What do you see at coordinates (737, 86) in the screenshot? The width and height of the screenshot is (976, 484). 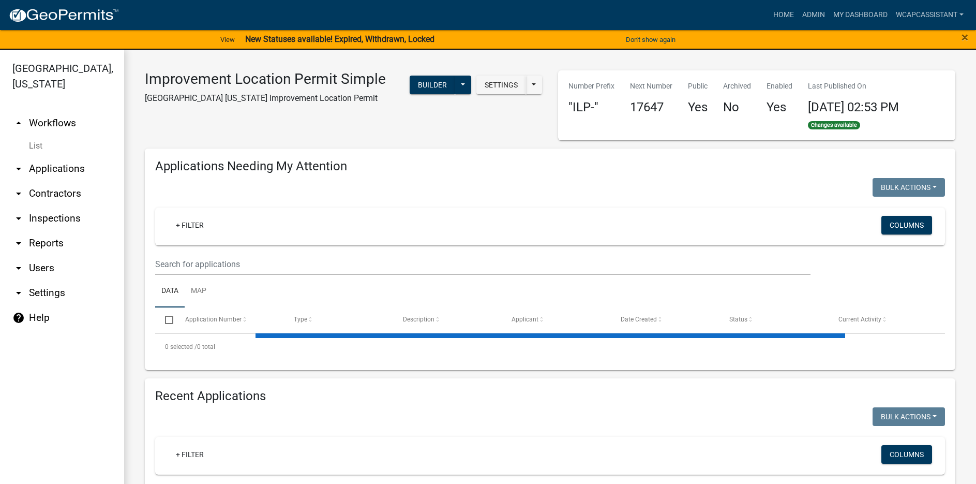 I see `p: Archived` at bounding box center [737, 86].